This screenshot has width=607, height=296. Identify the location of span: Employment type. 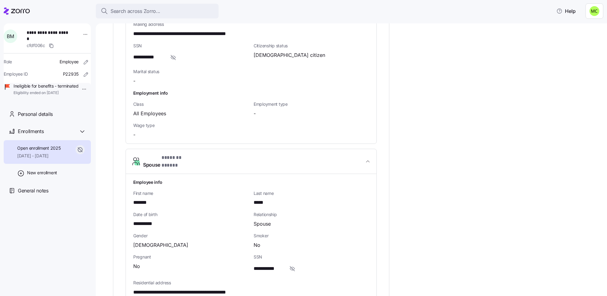
(311, 104).